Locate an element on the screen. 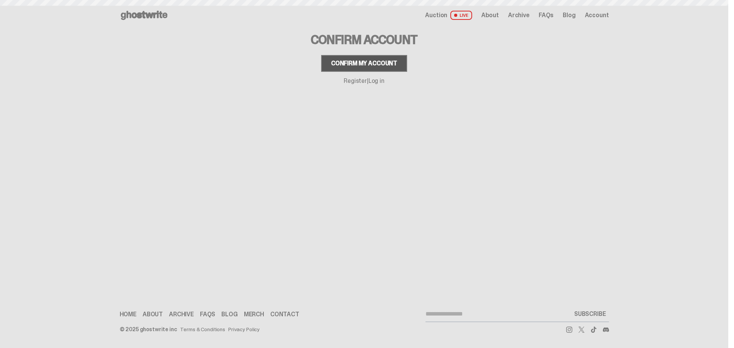 Image resolution: width=734 pixels, height=348 pixels. a: Account is located at coordinates (597, 15).